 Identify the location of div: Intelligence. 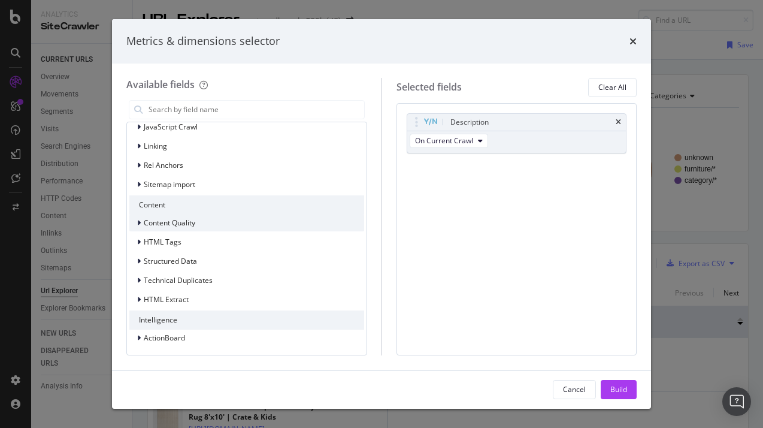
(247, 320).